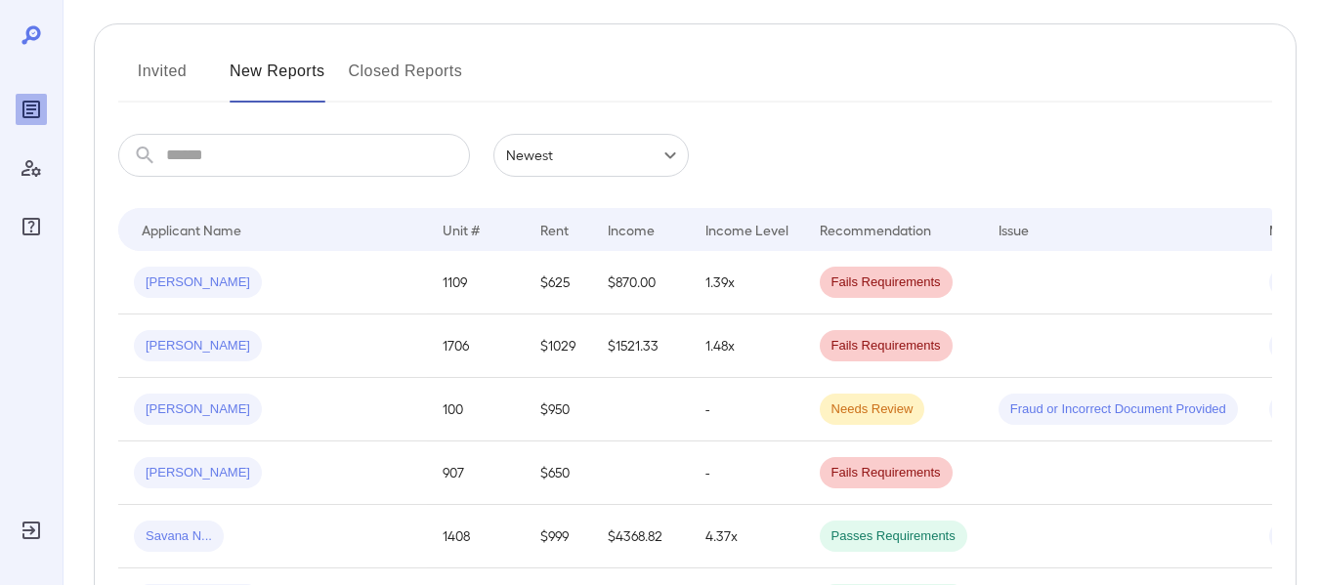 The height and width of the screenshot is (585, 1320). I want to click on div: Income, so click(631, 230).